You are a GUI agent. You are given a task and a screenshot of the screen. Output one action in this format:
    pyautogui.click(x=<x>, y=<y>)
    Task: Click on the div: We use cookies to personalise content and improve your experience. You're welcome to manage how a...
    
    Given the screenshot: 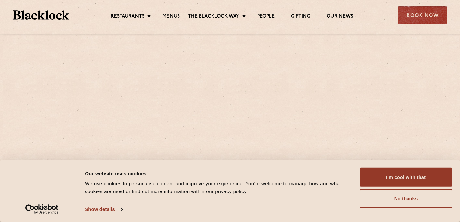 What is the action you would take?
    pyautogui.click(x=218, y=187)
    